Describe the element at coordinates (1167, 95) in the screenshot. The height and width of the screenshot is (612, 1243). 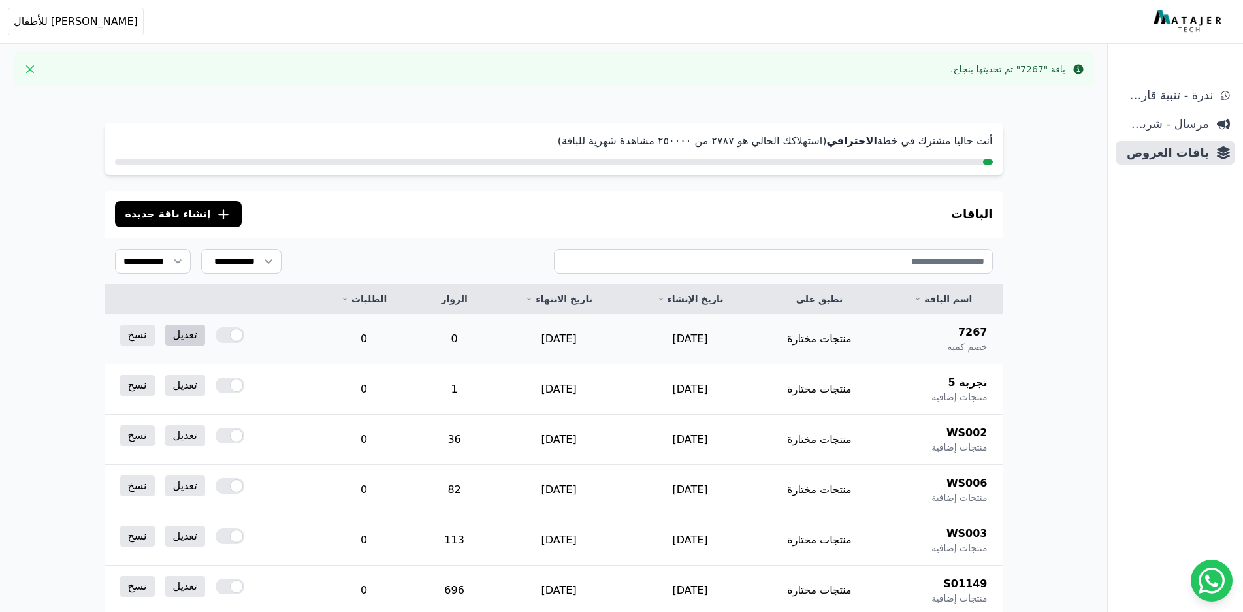
I see `span: ندرة - تنبية قارب علي النفاذ` at that location.